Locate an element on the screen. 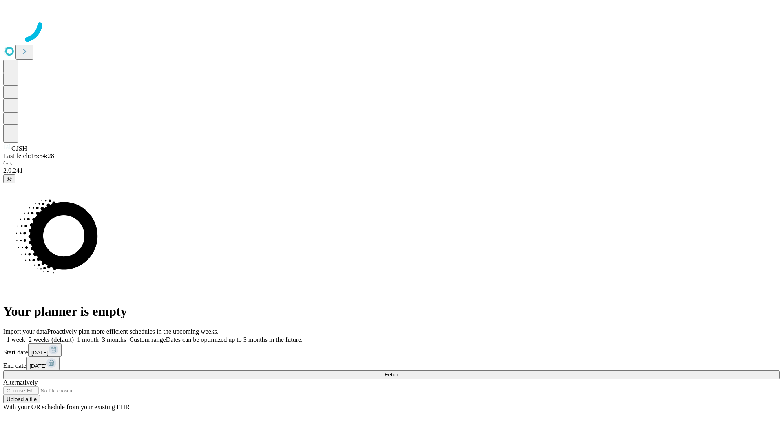  div: GEI is located at coordinates (392, 163).